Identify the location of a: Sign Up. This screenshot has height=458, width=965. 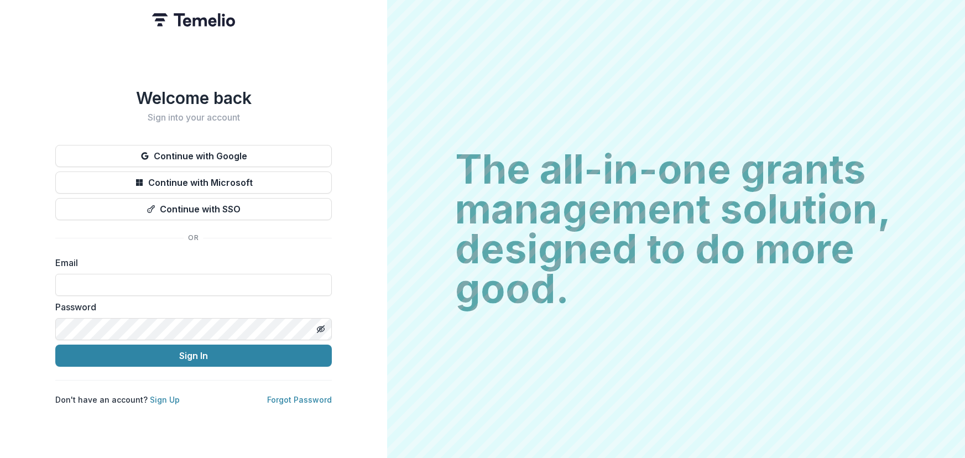
(165, 399).